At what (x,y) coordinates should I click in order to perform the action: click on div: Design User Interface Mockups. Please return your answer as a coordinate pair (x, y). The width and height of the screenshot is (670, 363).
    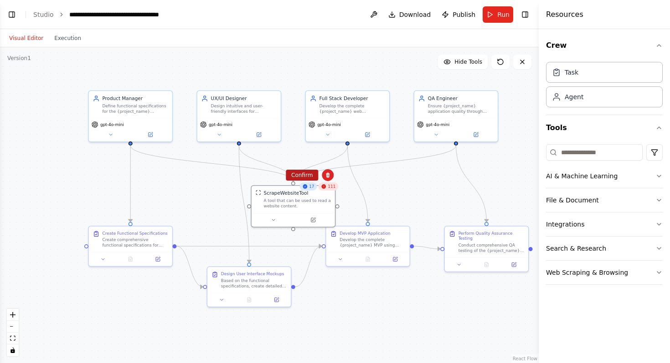
    Looking at the image, I should click on (252, 274).